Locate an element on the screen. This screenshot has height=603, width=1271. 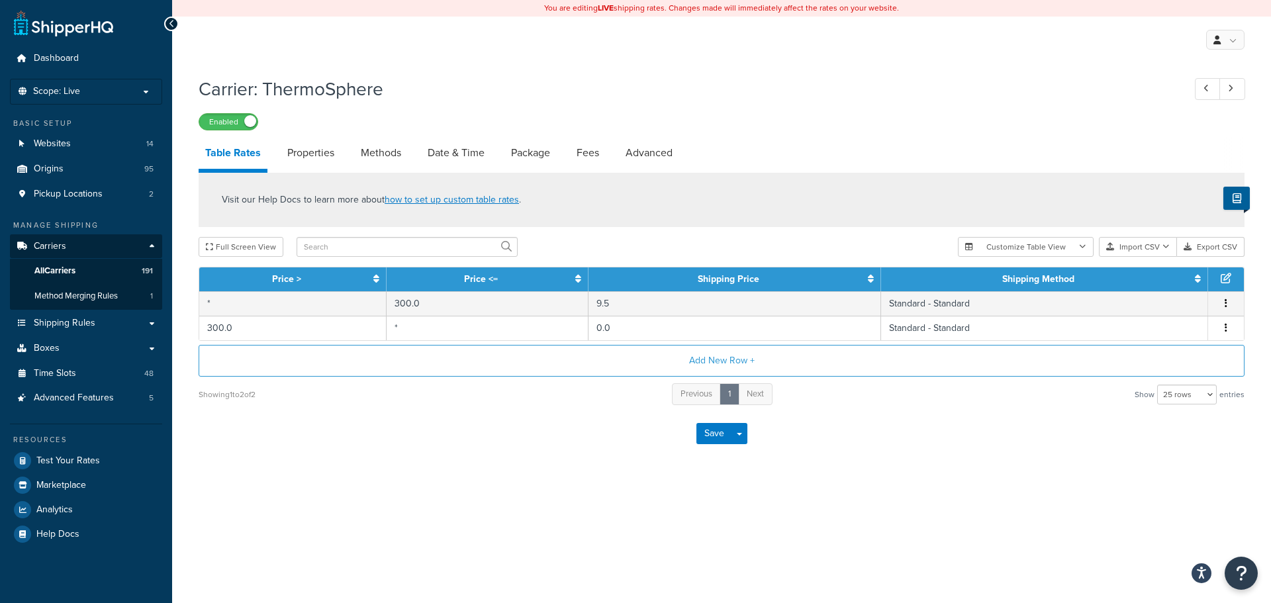
li: Carriers is located at coordinates (86, 272).